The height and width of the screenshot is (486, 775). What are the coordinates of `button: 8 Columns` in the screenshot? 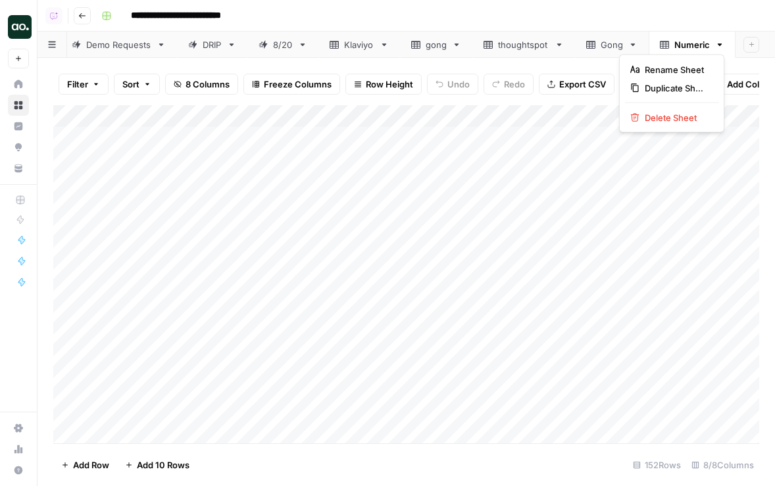 It's located at (201, 84).